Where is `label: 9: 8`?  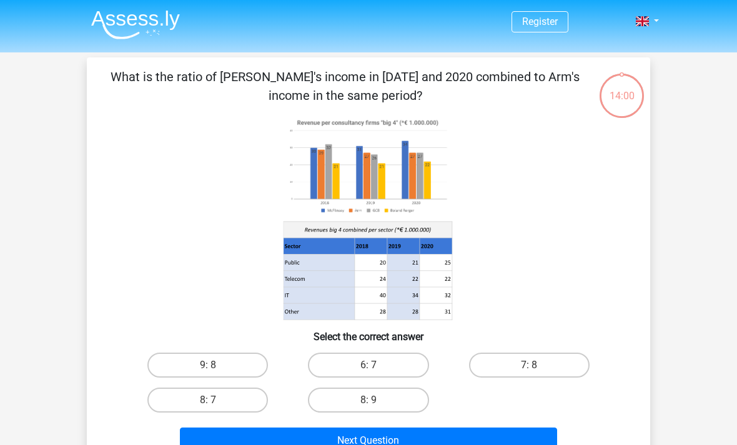 label: 9: 8 is located at coordinates (207, 365).